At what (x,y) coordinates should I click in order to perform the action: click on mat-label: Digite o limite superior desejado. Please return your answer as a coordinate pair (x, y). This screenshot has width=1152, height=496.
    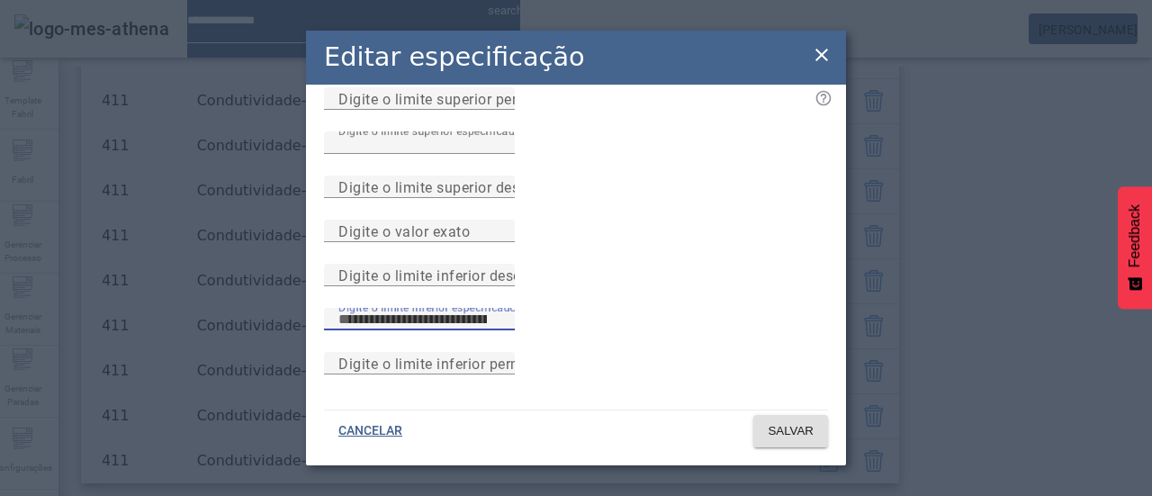
    Looking at the image, I should click on (447, 186).